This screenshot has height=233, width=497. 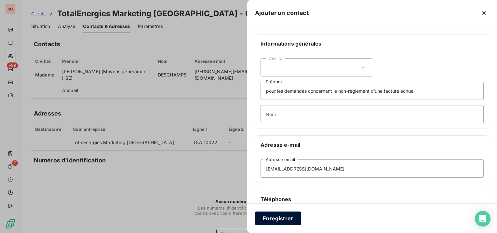 What do you see at coordinates (482, 218) in the screenshot?
I see `div: Open Intercom Messenger` at bounding box center [482, 218].